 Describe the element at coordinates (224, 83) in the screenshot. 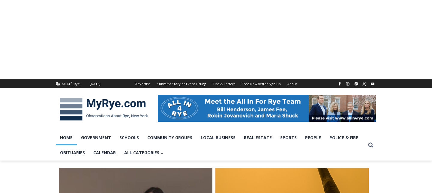

I see `a: Tips & Letters` at that location.